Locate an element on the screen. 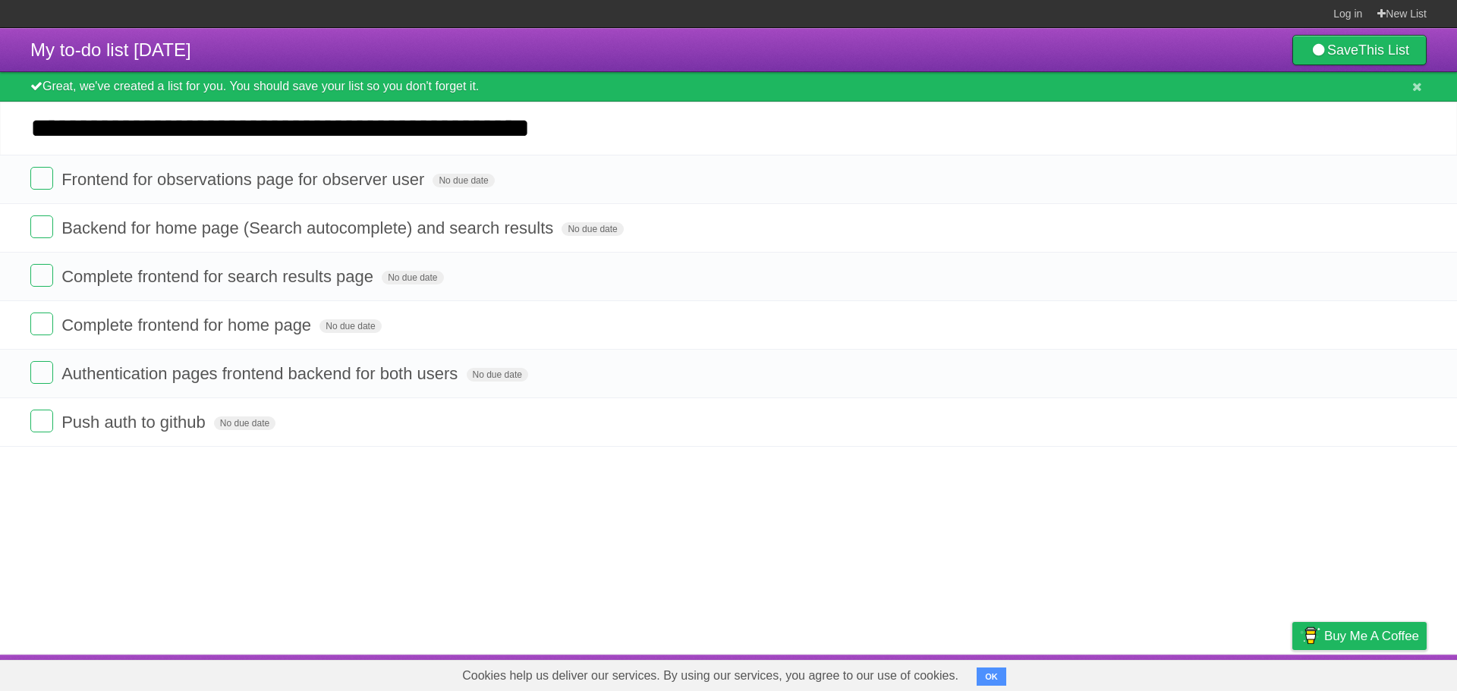 The image size is (1457, 691). span: Frontend for observations page for observer user is located at coordinates (244, 179).